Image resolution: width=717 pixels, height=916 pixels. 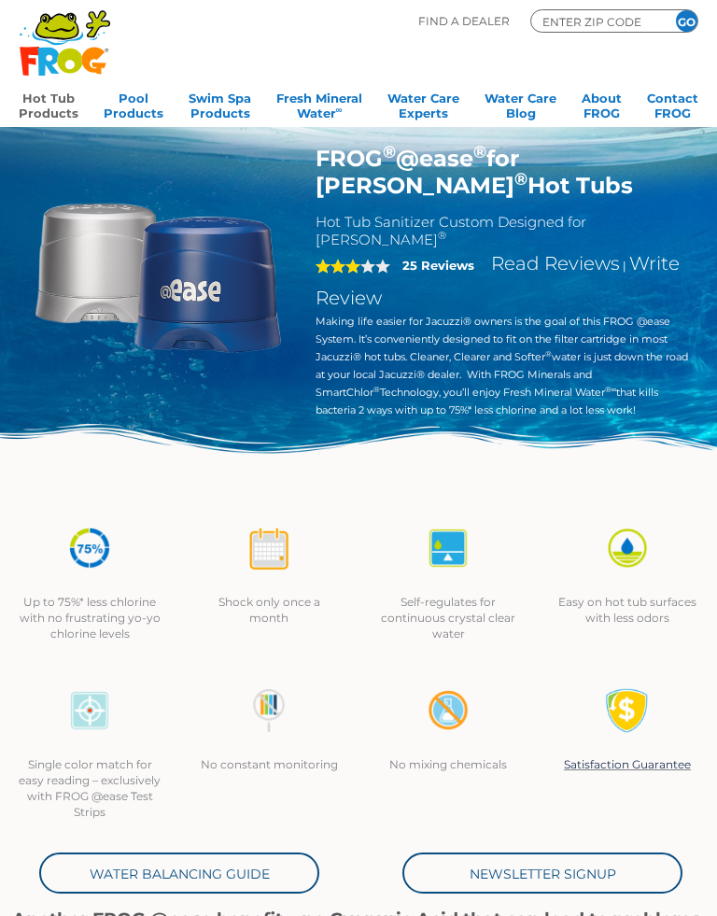 I want to click on img: icon-atease-easy-on, so click(x=627, y=548).